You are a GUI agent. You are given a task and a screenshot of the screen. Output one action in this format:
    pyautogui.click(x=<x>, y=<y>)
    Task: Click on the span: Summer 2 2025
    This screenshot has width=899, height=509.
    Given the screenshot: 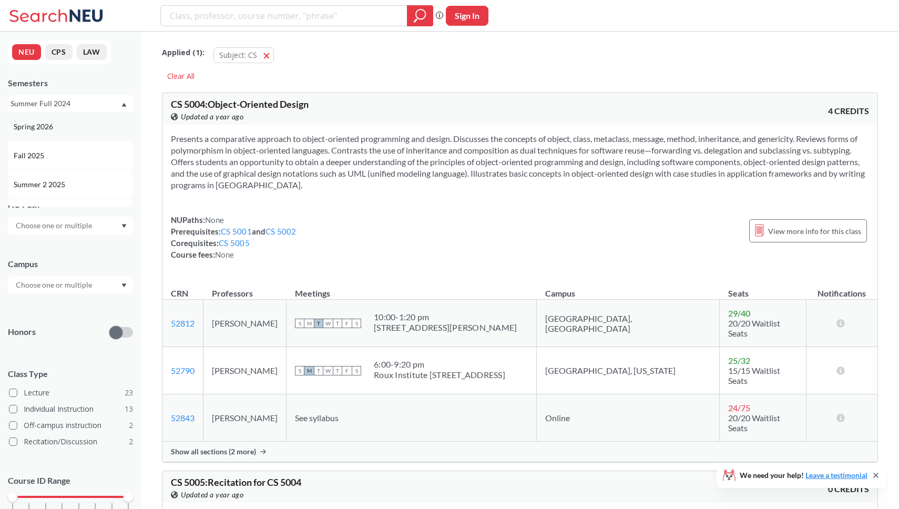 What is the action you would take?
    pyautogui.click(x=40, y=185)
    